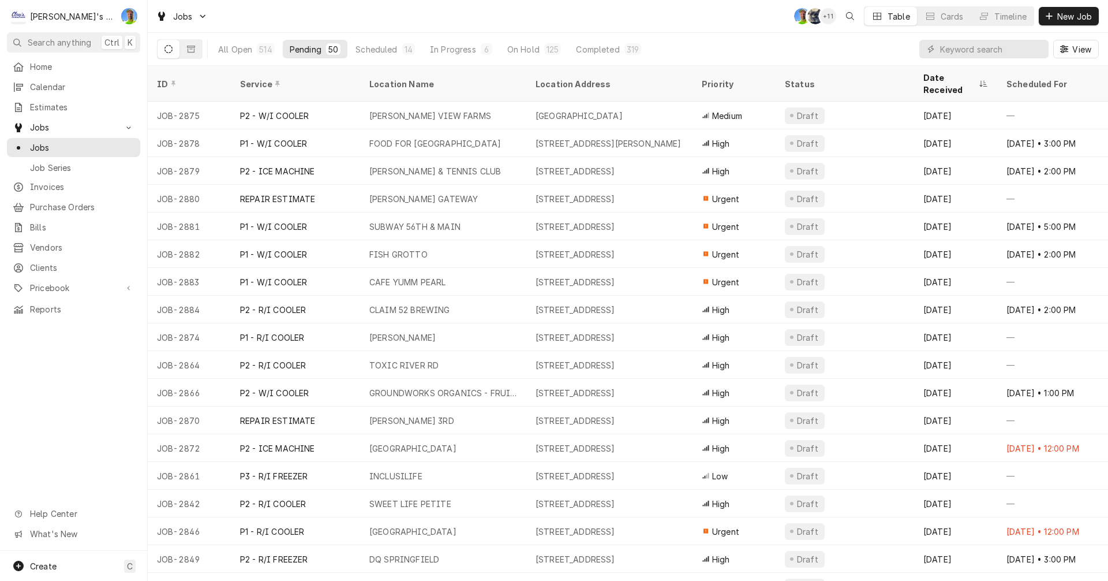 The image size is (1108, 581). What do you see at coordinates (73, 127) in the screenshot?
I see `span: Jobs` at bounding box center [73, 127].